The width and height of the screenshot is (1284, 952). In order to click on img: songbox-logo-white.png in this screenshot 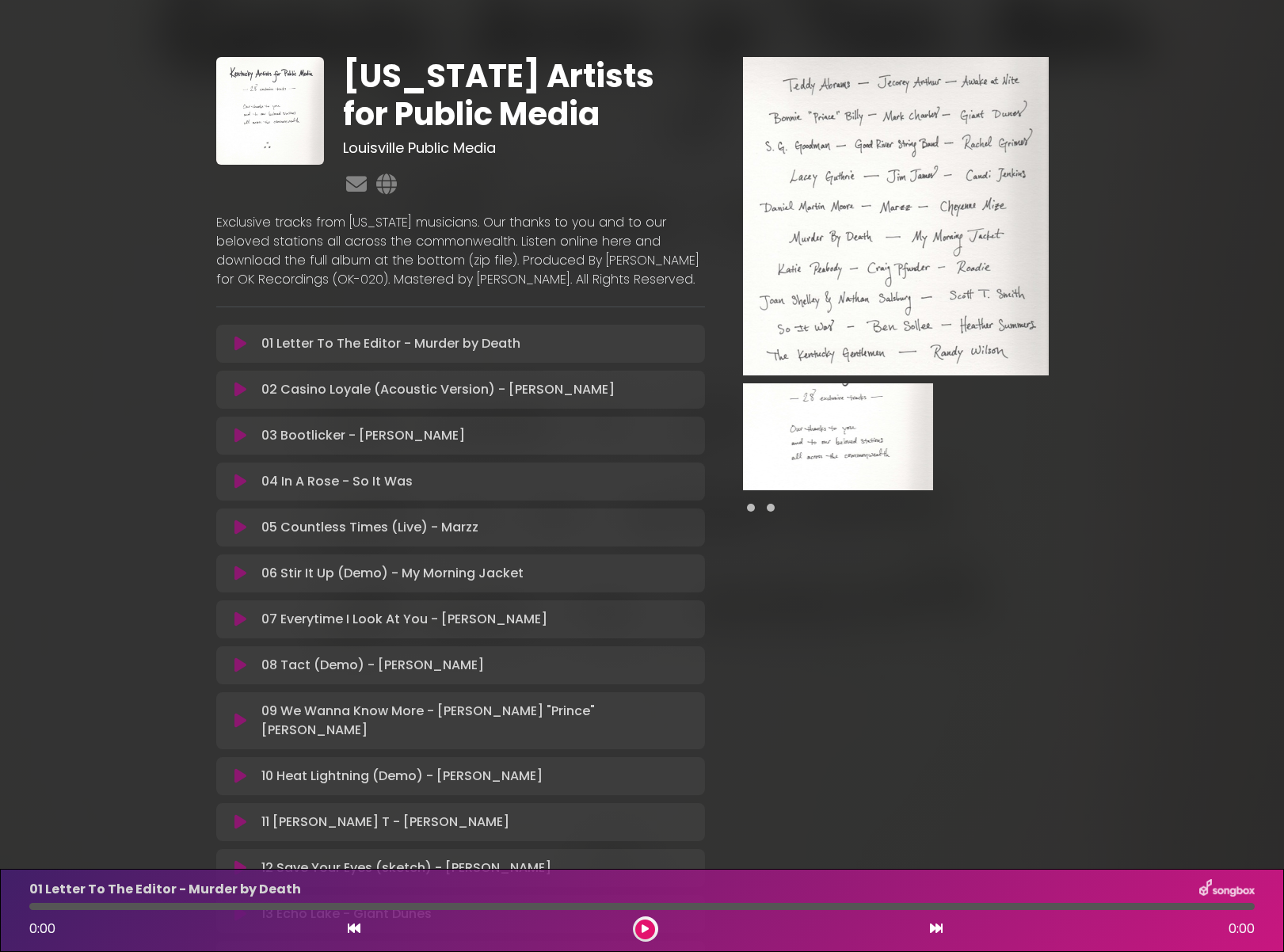, I will do `click(1227, 890)`.